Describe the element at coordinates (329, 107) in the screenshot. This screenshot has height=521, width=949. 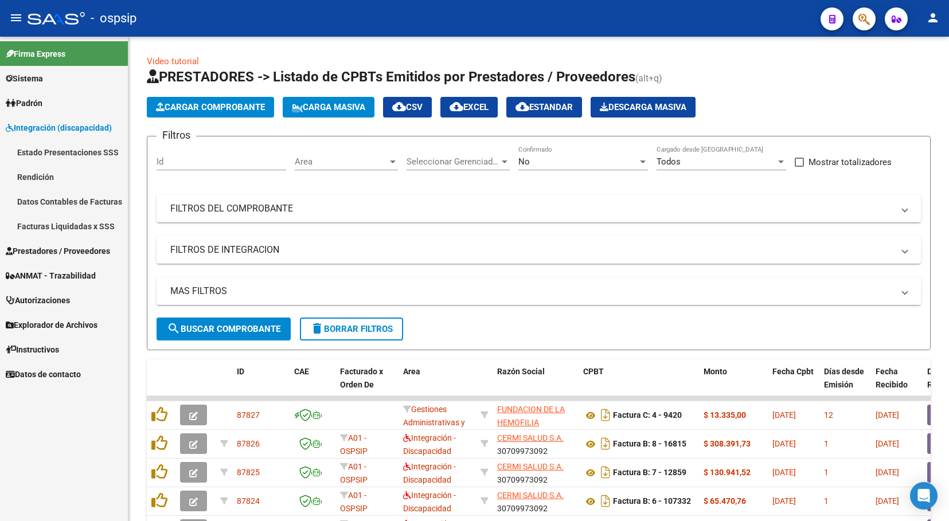
I see `button: Carga Masiva` at that location.